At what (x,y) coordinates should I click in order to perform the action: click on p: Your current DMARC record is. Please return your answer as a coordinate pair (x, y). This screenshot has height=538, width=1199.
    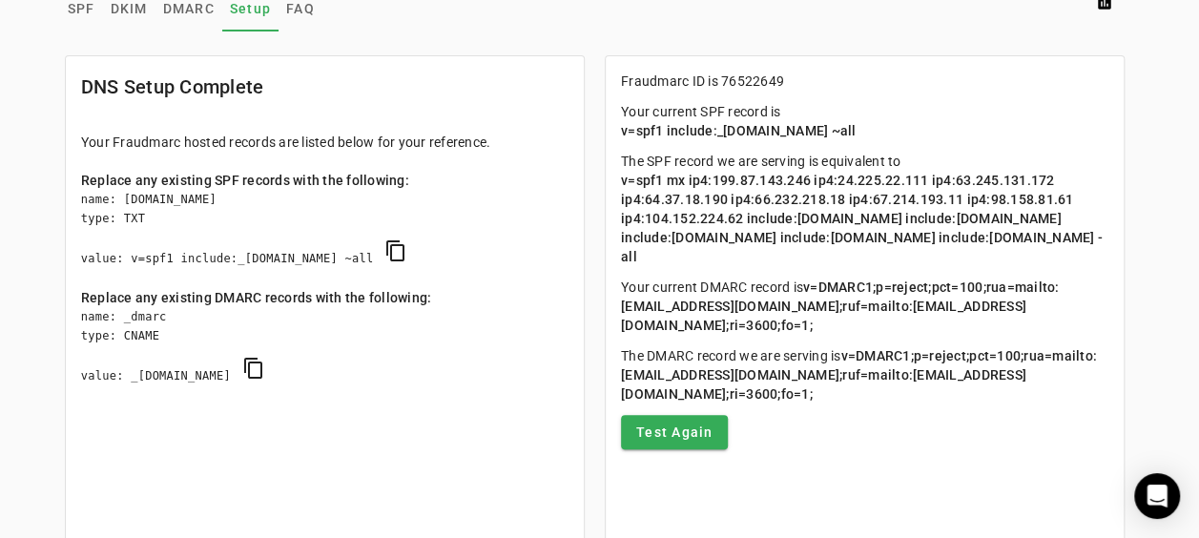
    Looking at the image, I should click on (864, 306).